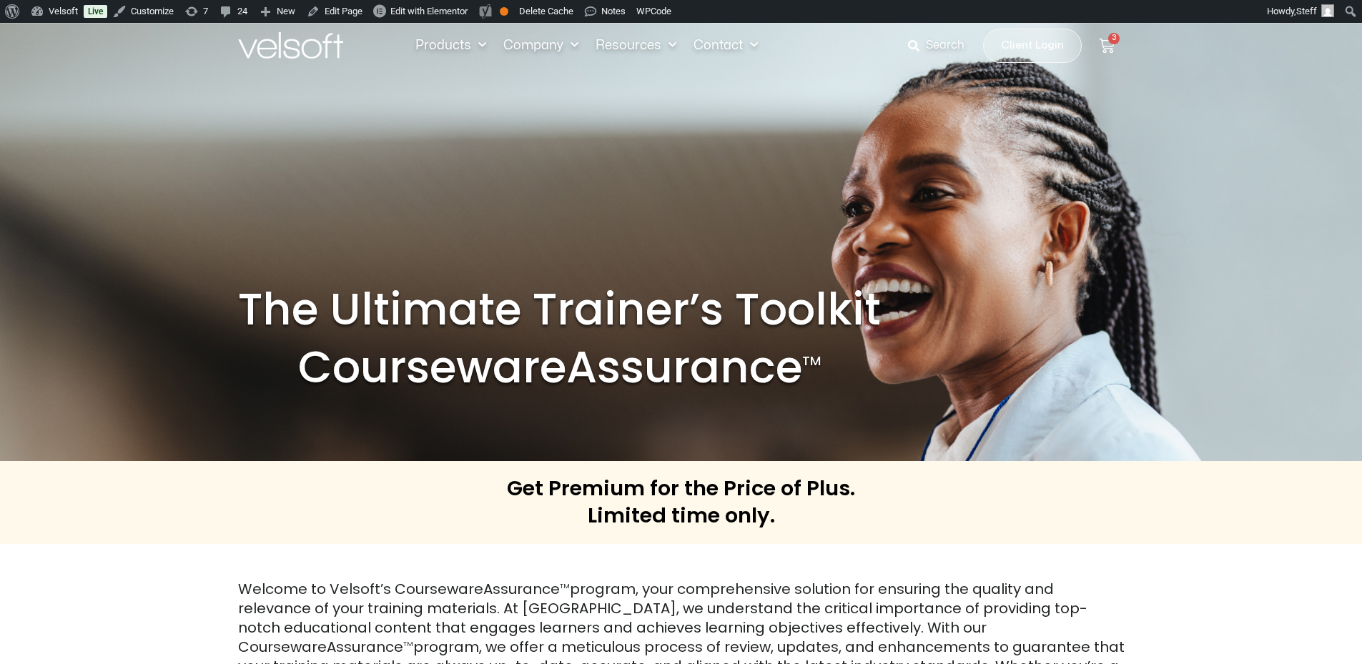 The height and width of the screenshot is (664, 1362). I want to click on span: 3, so click(1114, 39).